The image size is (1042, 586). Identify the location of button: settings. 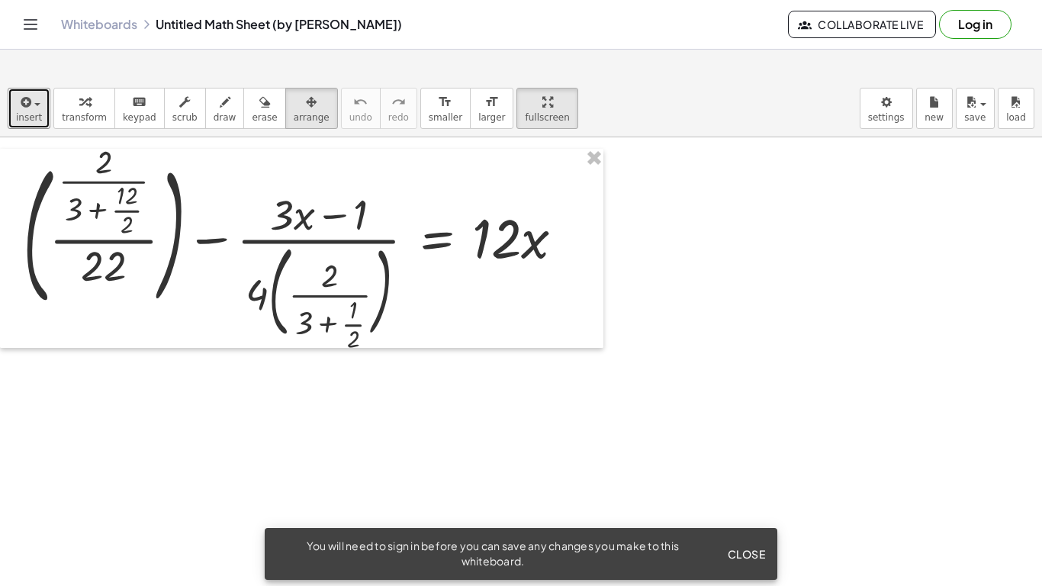
(886, 108).